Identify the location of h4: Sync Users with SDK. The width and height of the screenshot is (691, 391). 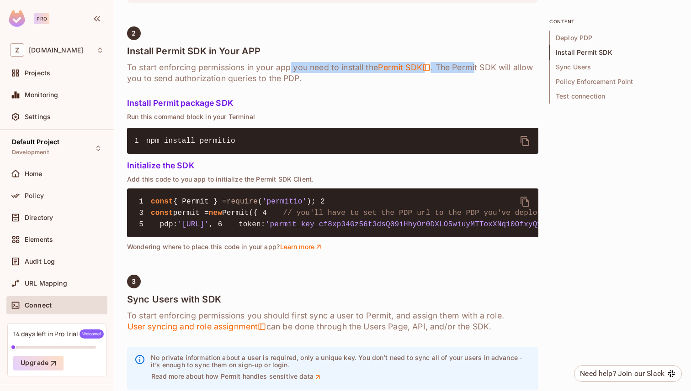
(332, 300).